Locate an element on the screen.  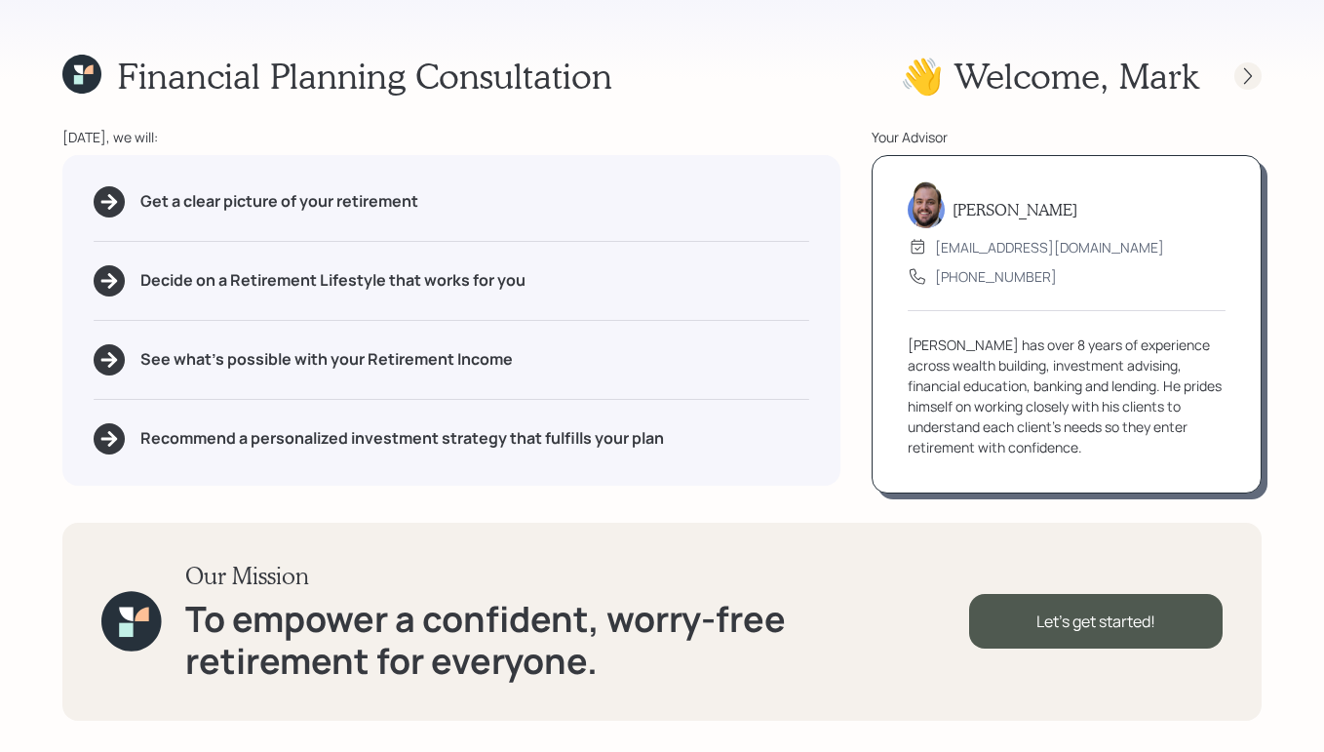
img: james-distasi-headshot.png is located at coordinates (926, 205).